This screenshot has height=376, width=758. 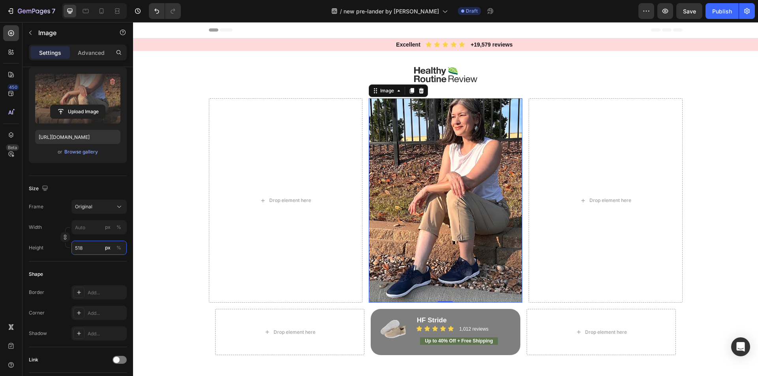 I want to click on button: 7, so click(x=31, y=11).